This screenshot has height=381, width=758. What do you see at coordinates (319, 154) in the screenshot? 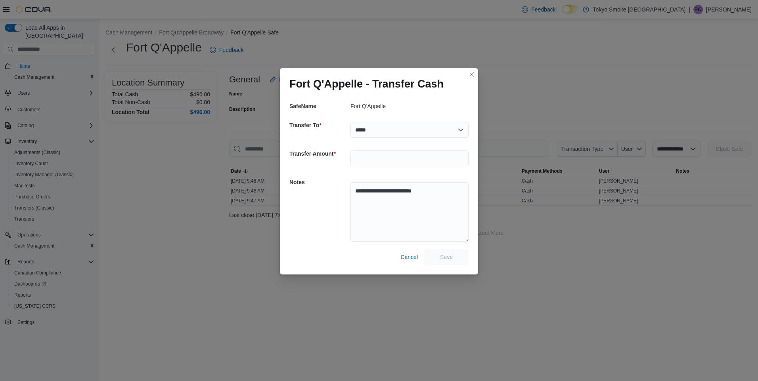
I see `h5: Transfer Amount` at bounding box center [319, 154].